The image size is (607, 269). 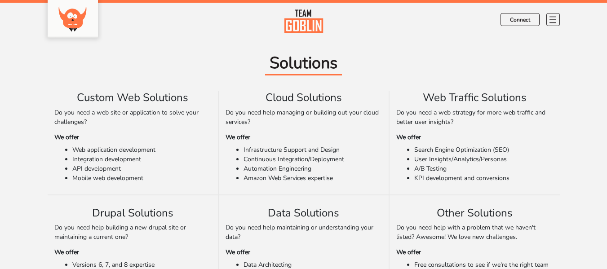 I want to click on h5: Web Traffic Solutions, so click(x=475, y=98).